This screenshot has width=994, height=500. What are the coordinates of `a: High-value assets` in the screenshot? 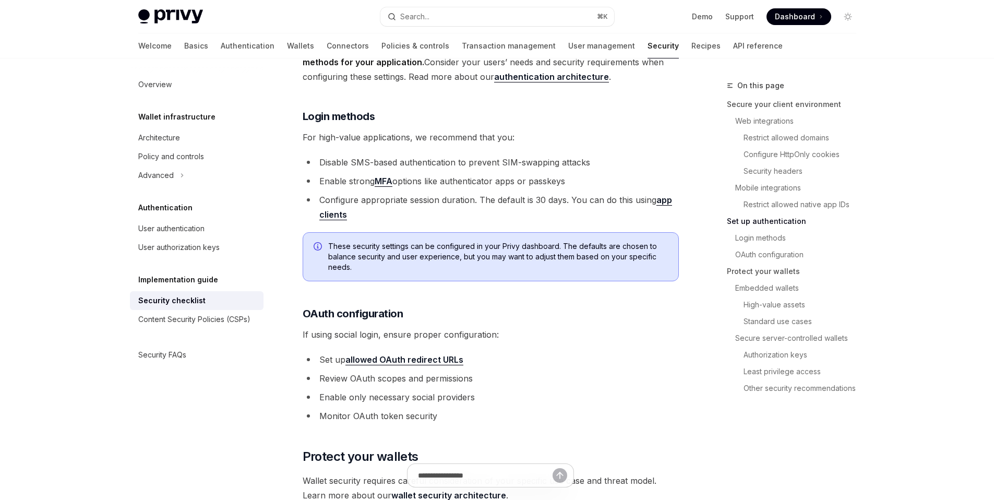 It's located at (804, 305).